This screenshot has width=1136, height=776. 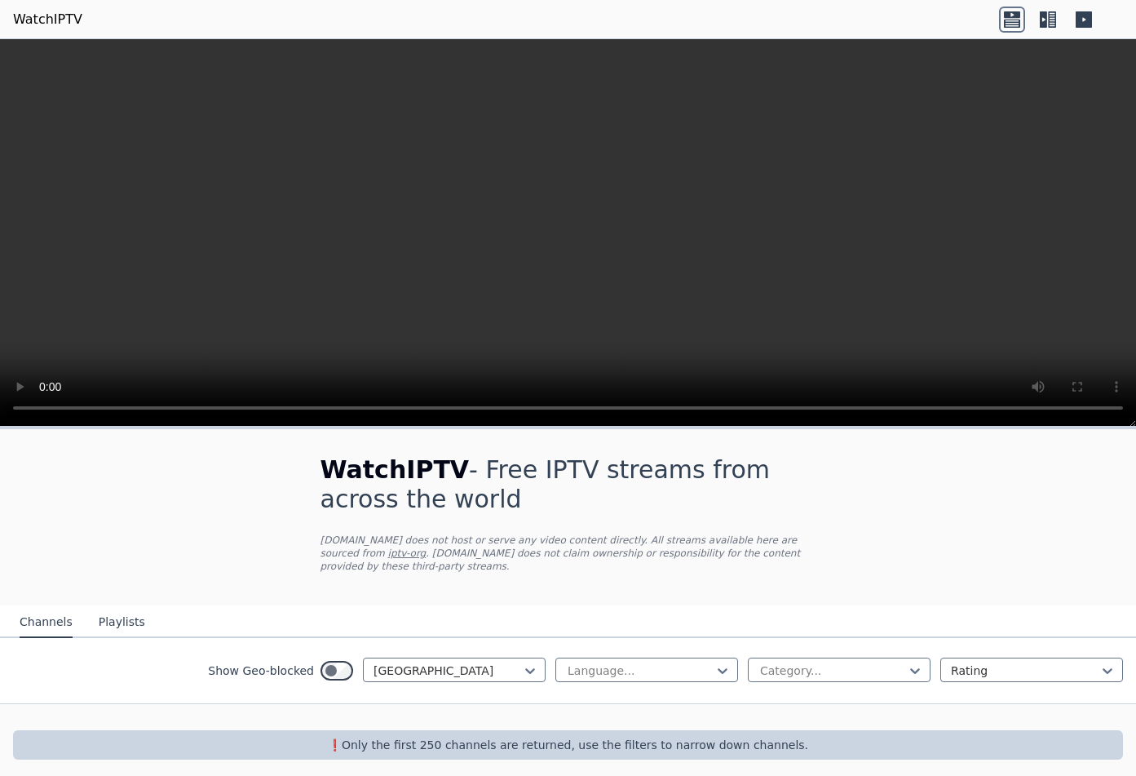 What do you see at coordinates (407, 553) in the screenshot?
I see `a: iptv-org` at bounding box center [407, 553].